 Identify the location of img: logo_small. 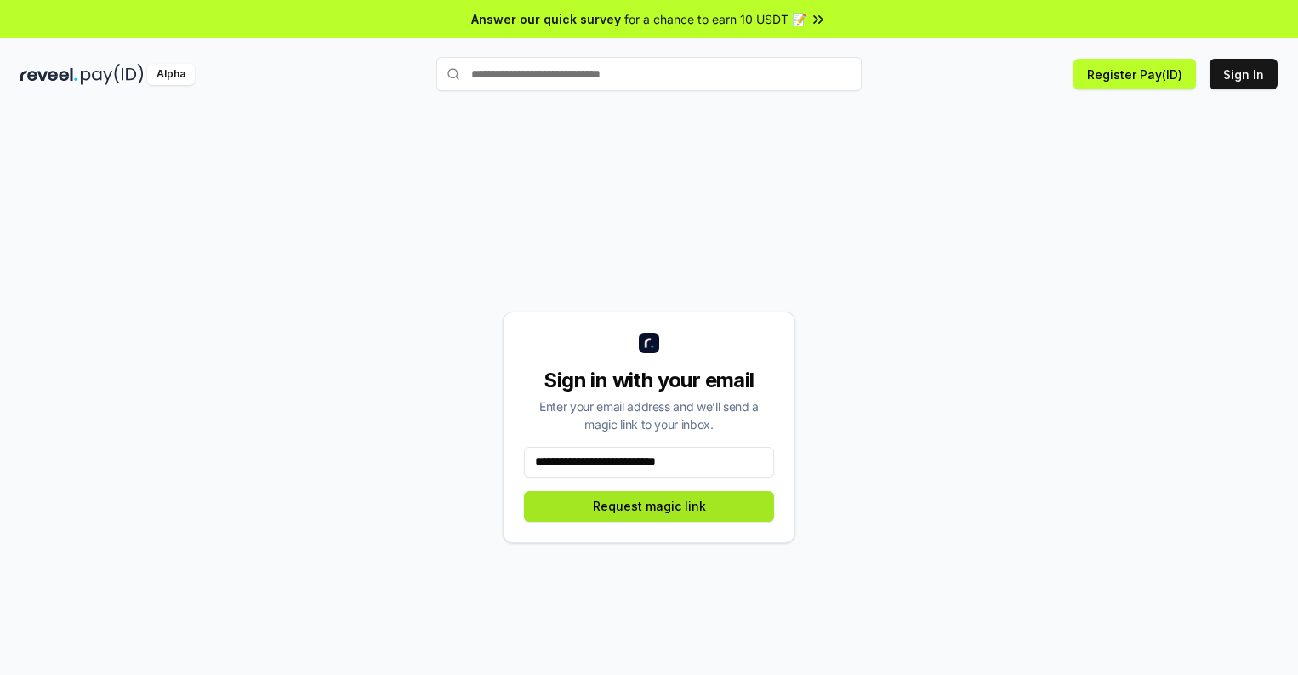
(649, 343).